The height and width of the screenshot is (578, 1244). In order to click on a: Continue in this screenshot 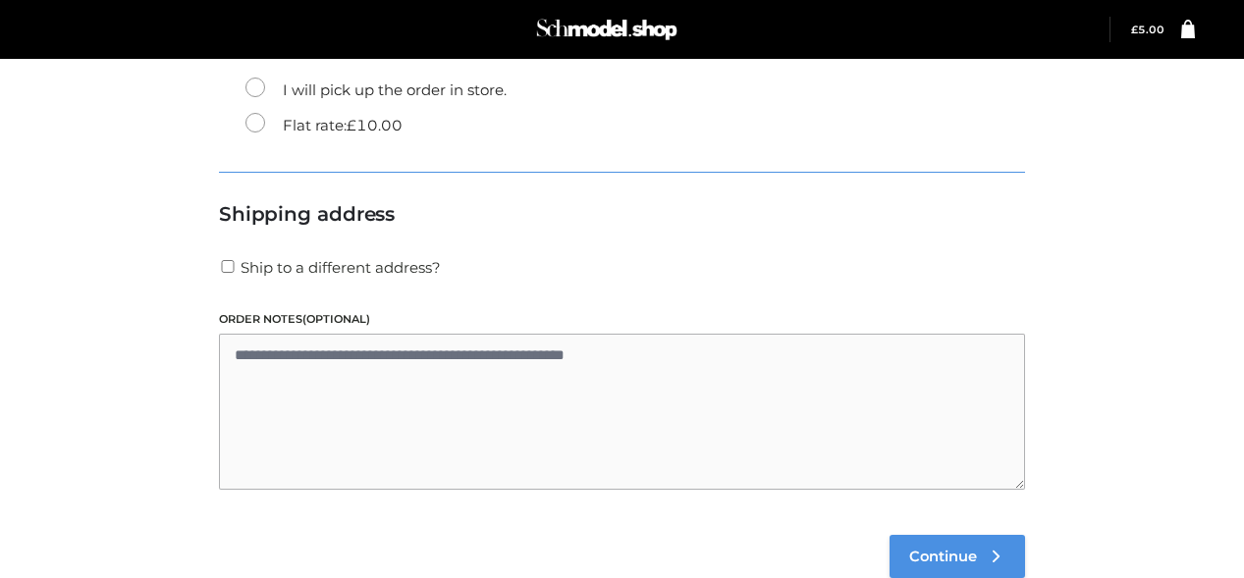, I will do `click(957, 556)`.